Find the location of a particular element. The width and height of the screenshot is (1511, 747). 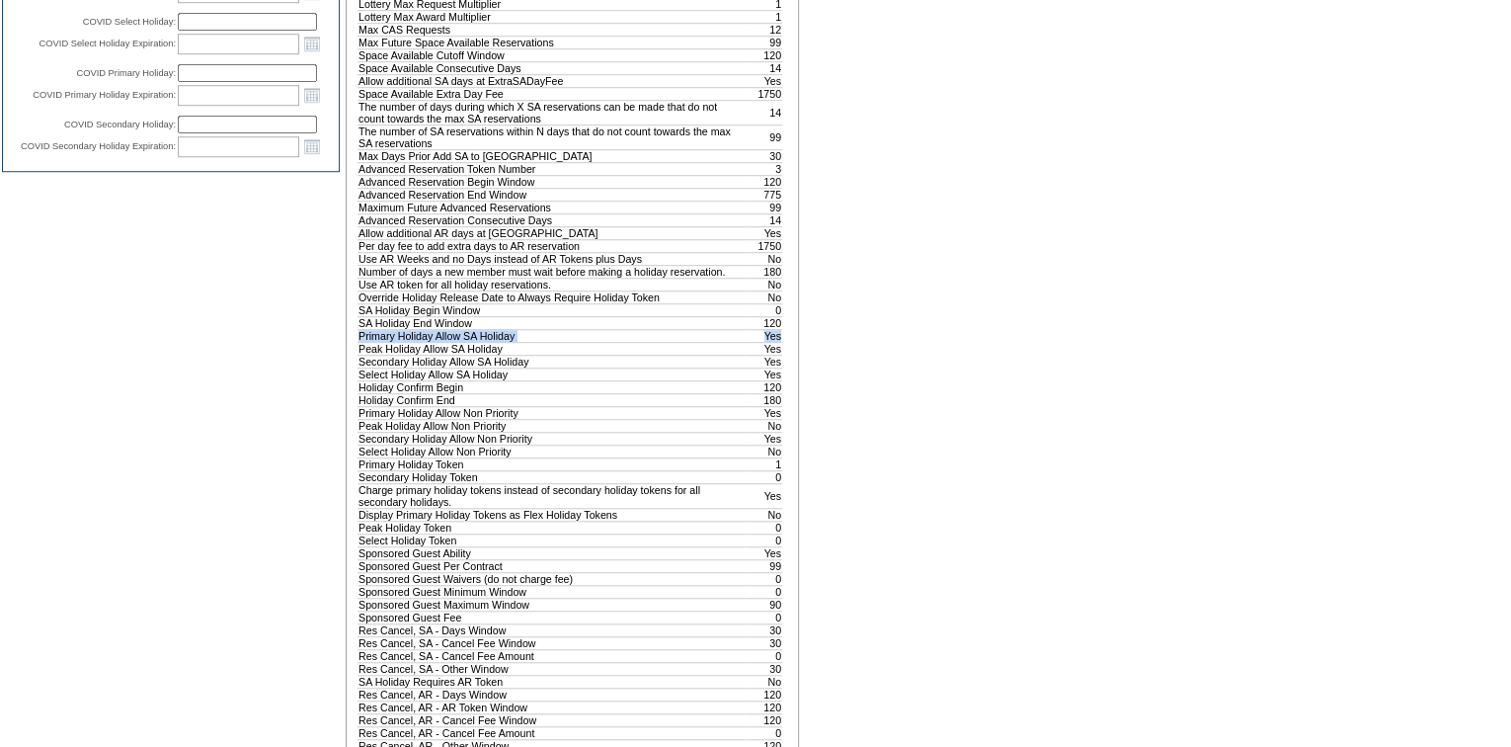

td: The number of SA reservations within N days that do not count towards the max SA reservations is located at coordinates (552, 136).